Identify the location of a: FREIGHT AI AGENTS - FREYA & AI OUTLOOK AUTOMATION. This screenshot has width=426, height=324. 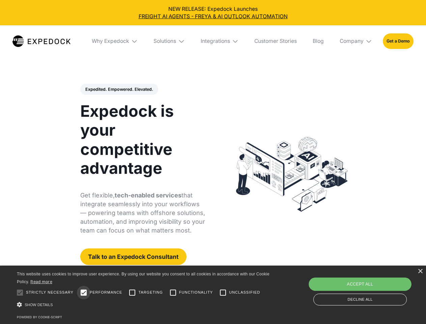
(213, 17).